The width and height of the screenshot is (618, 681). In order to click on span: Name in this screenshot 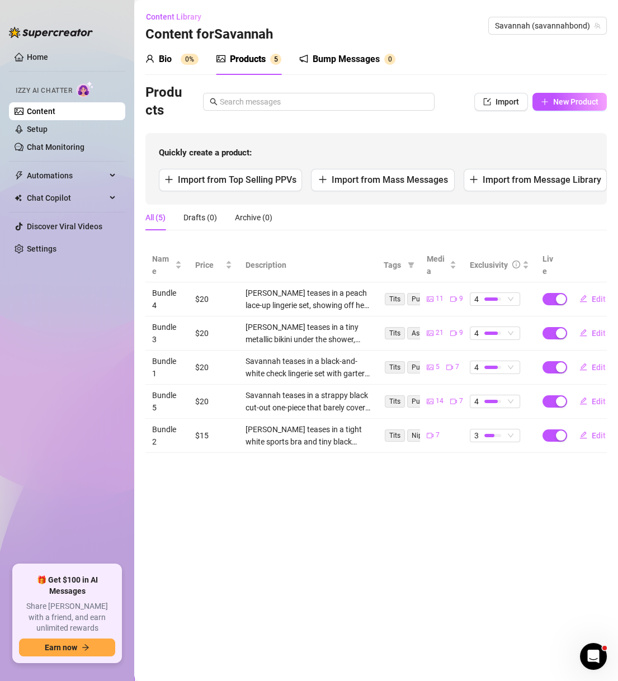, I will do `click(162, 265)`.